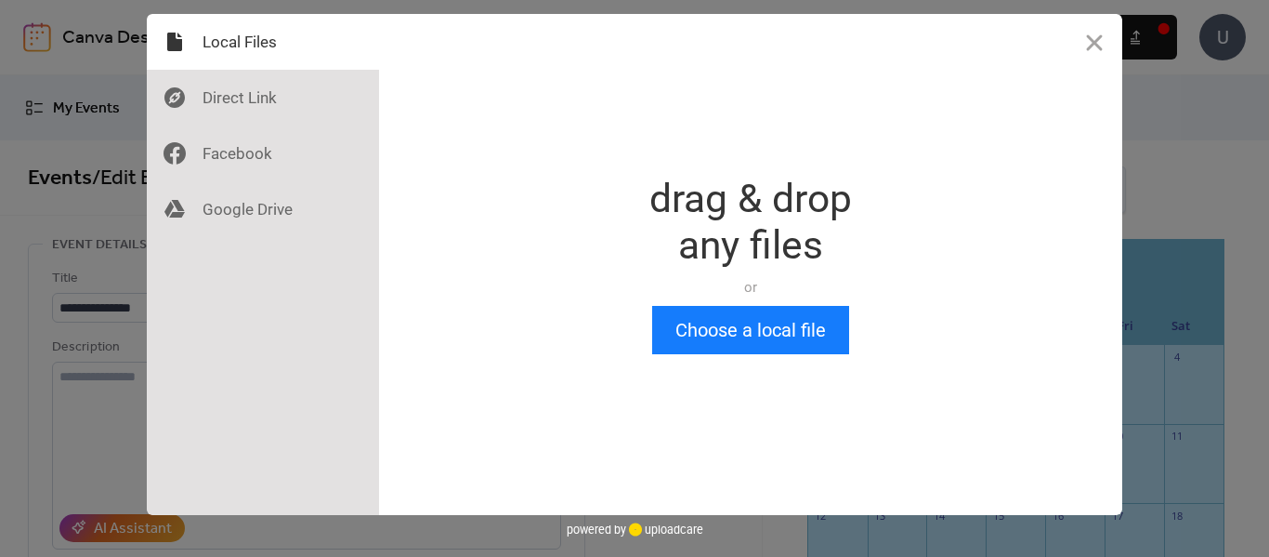 This screenshot has width=1269, height=557. Describe the element at coordinates (664, 529) in the screenshot. I see `a: uploadcare` at that location.